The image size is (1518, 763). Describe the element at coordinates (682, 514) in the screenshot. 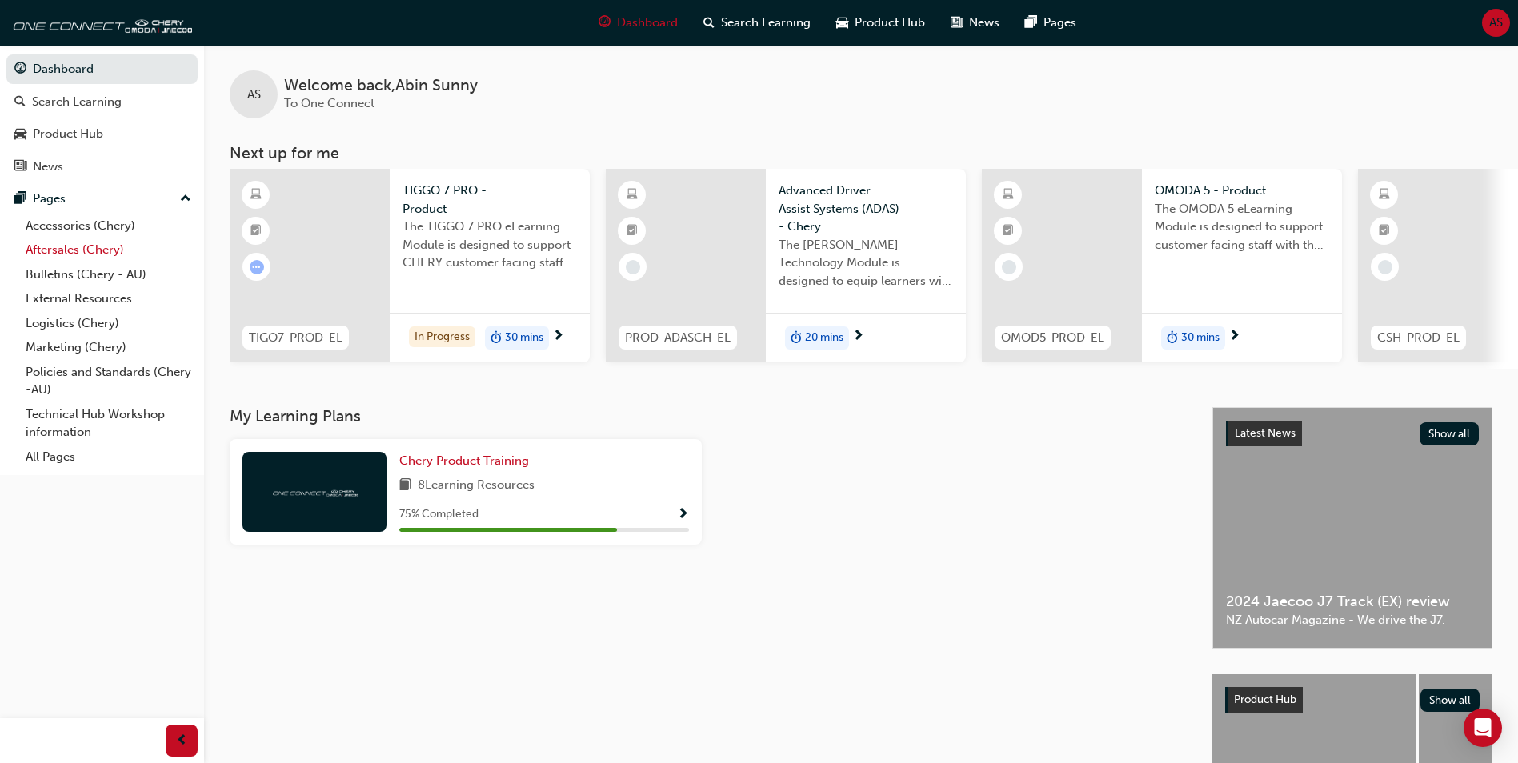

I see `button: Show Progress` at that location.